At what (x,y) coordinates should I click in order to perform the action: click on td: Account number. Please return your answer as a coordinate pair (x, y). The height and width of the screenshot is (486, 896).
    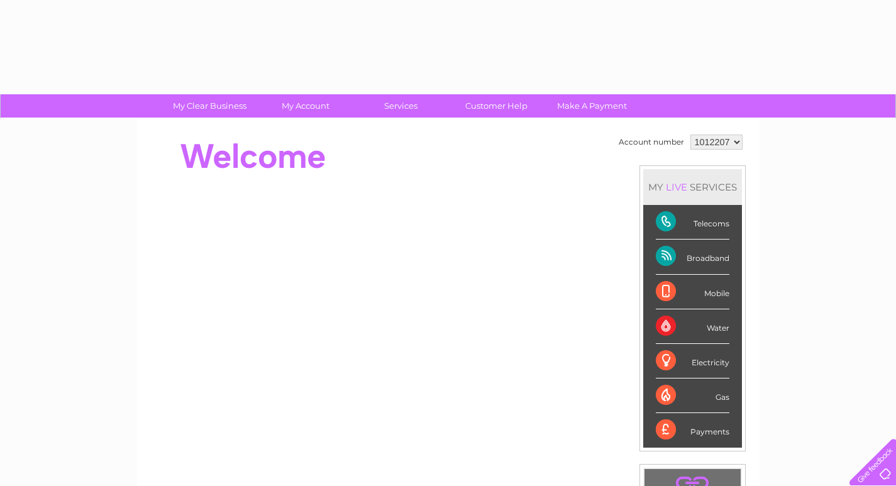
    Looking at the image, I should click on (651, 142).